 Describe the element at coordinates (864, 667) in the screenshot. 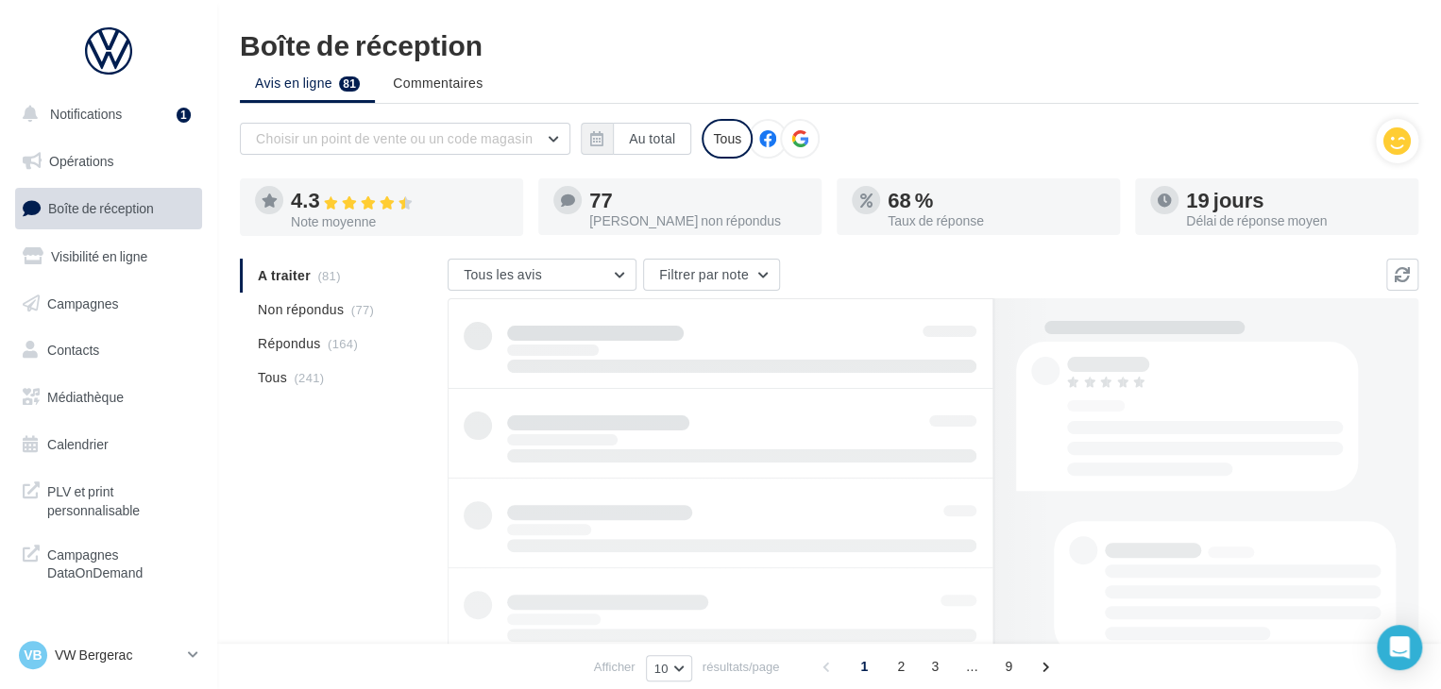

I see `span: 1` at that location.